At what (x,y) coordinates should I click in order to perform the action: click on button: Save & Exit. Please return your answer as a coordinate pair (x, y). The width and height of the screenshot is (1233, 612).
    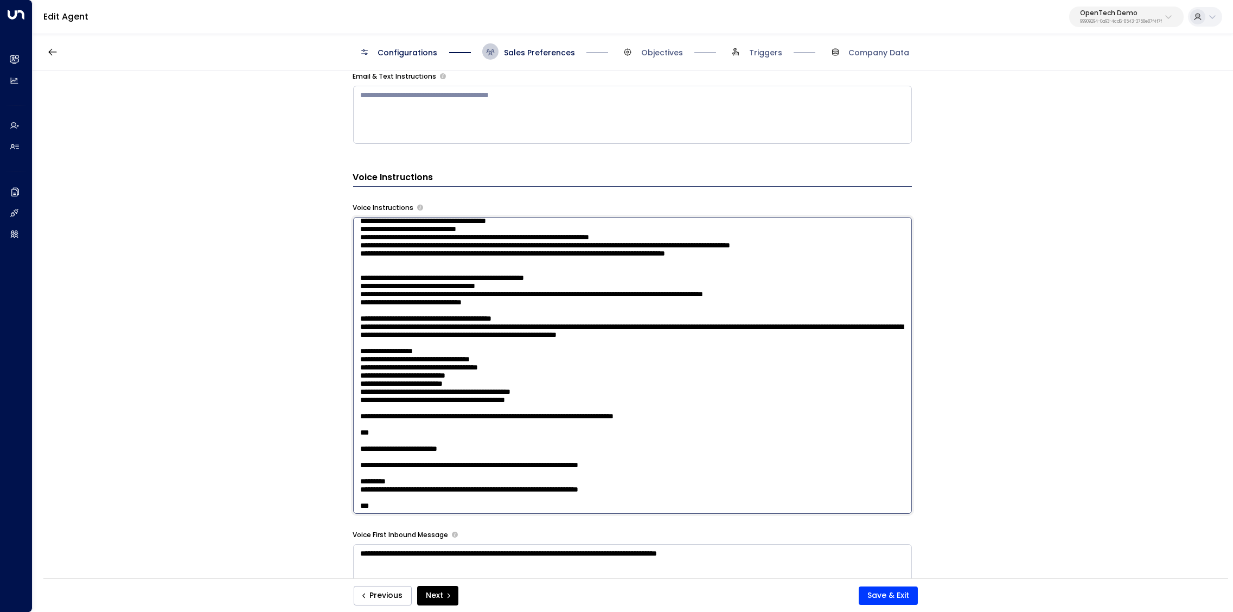
    Looking at the image, I should click on (888, 596).